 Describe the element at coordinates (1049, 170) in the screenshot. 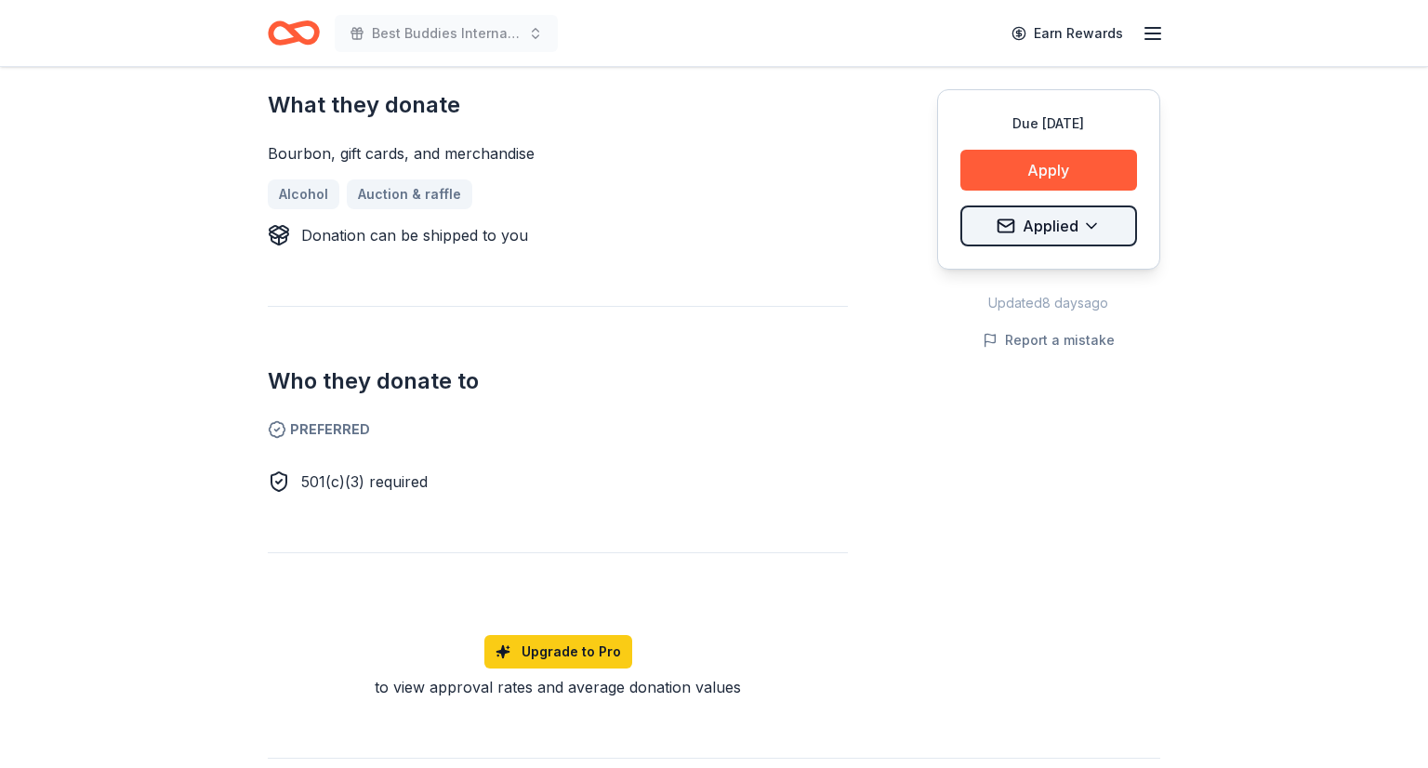

I see `button: Apply` at that location.